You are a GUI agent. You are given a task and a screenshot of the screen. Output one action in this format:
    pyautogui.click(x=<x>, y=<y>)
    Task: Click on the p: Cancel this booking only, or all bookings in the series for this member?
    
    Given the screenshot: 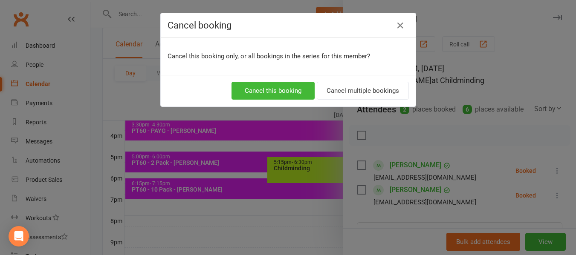 What is the action you would take?
    pyautogui.click(x=288, y=56)
    